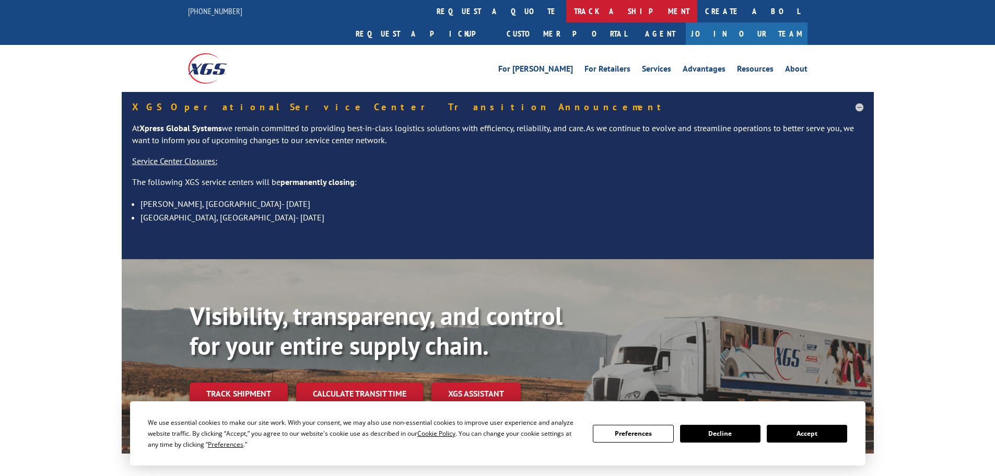  Describe the element at coordinates (567, 33) in the screenshot. I see `a: Customer Portal` at that location.